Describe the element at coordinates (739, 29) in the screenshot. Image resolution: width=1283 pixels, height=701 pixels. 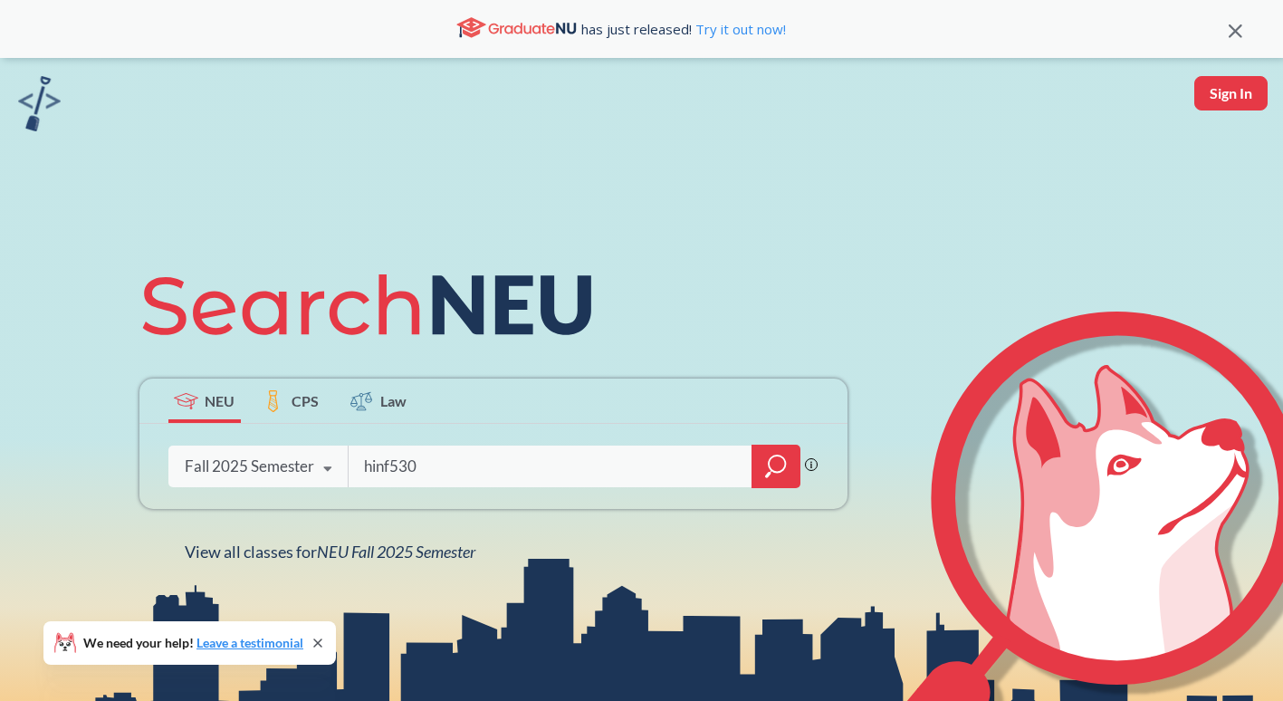
I see `a: Try it out now!` at that location.